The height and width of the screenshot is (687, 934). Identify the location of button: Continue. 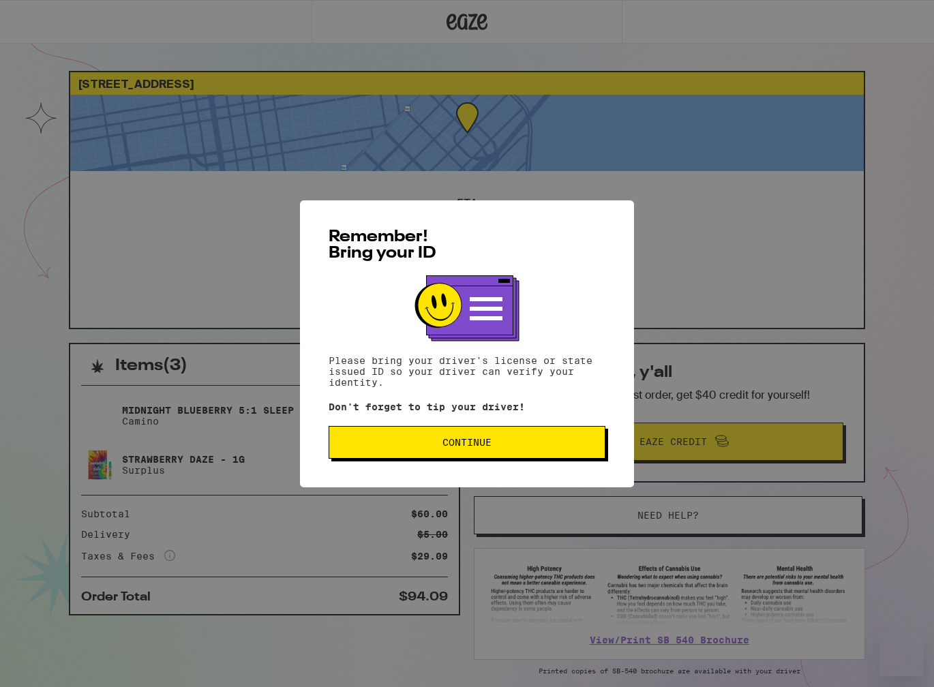
(467, 442).